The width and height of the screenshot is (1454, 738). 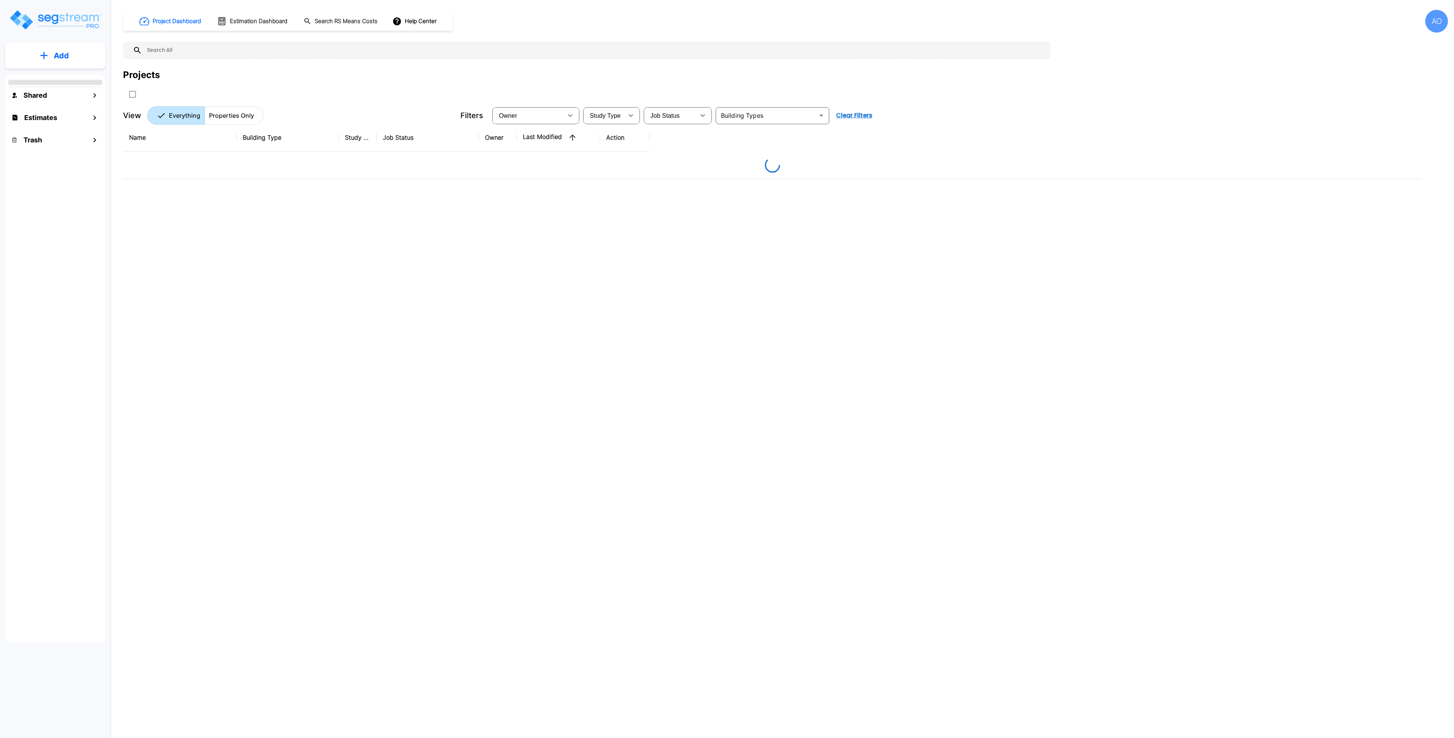 I want to click on button: Help Center, so click(x=415, y=21).